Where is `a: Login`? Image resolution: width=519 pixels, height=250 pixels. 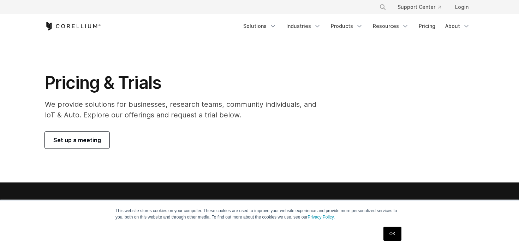
a: Login is located at coordinates (462, 7).